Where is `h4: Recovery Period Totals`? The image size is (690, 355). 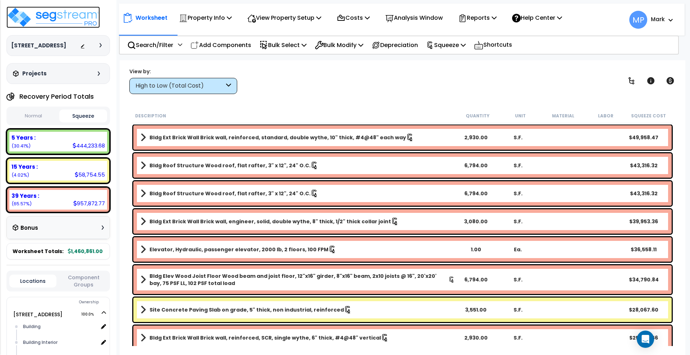
h4: Recovery Period Totals is located at coordinates (56, 97).